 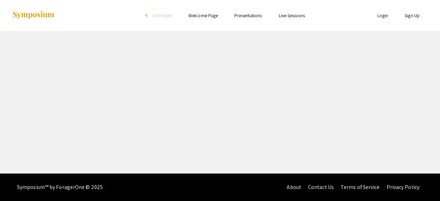 What do you see at coordinates (248, 15) in the screenshot?
I see `a: Presentations` at bounding box center [248, 15].